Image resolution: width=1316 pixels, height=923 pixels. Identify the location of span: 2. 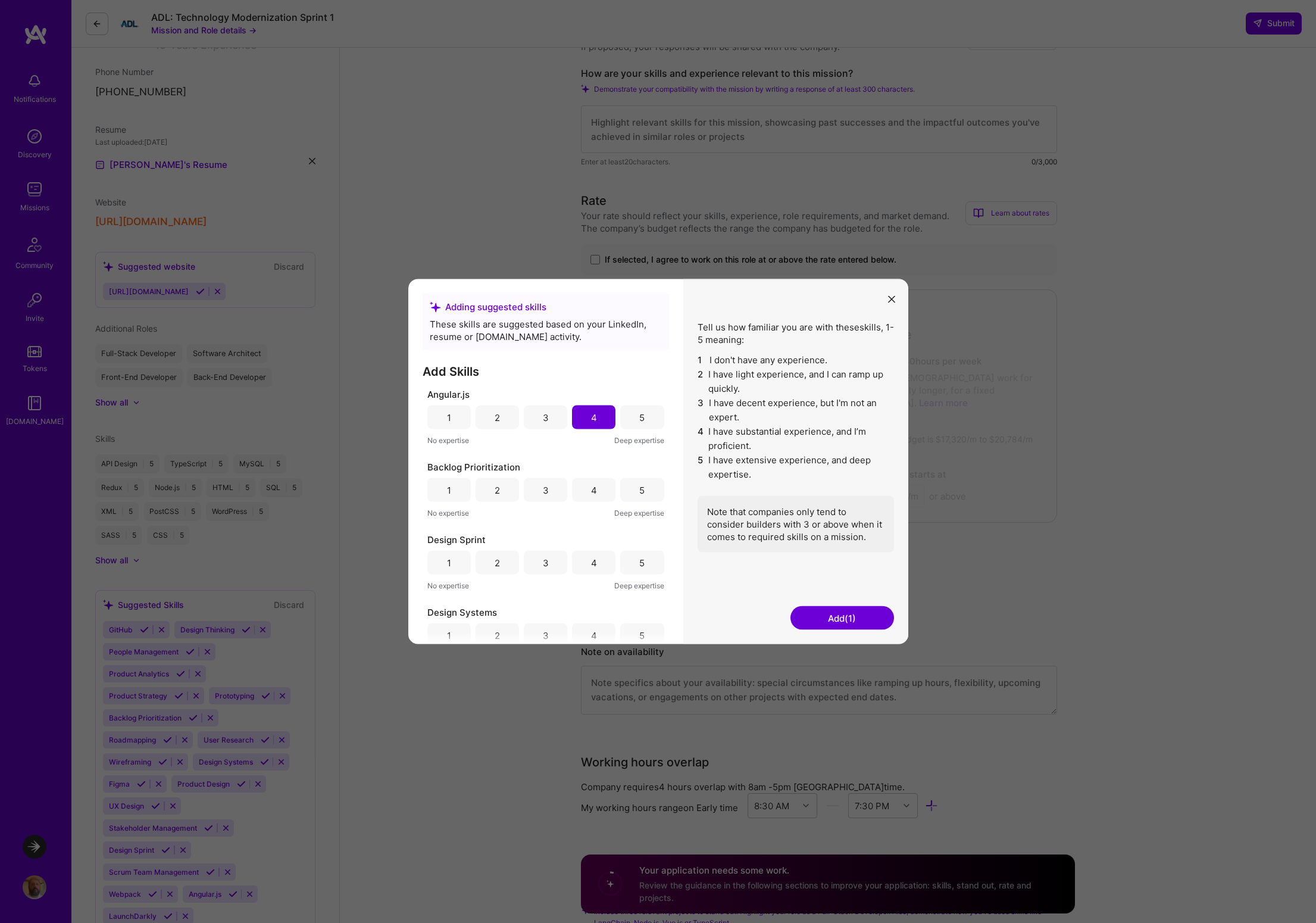
(700, 382).